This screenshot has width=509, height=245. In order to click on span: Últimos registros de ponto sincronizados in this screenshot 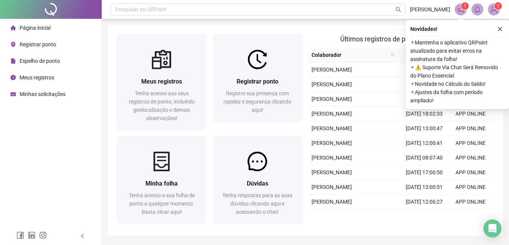, I will do `click(401, 39)`.